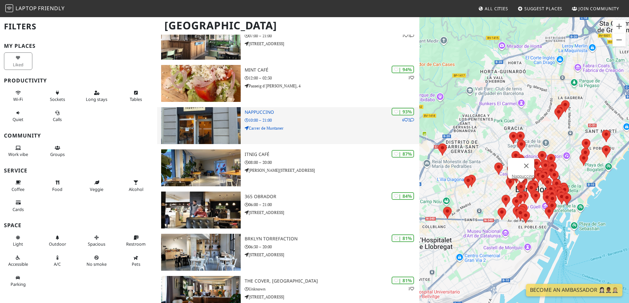 The image size is (629, 303). I want to click on button: Food, so click(57, 186).